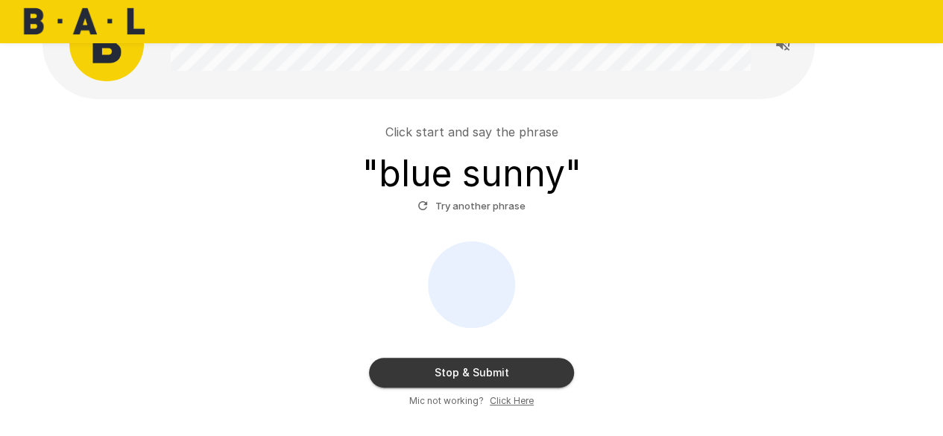  What do you see at coordinates (472, 132) in the screenshot?
I see `p: Click start and say the phrase` at bounding box center [472, 132].